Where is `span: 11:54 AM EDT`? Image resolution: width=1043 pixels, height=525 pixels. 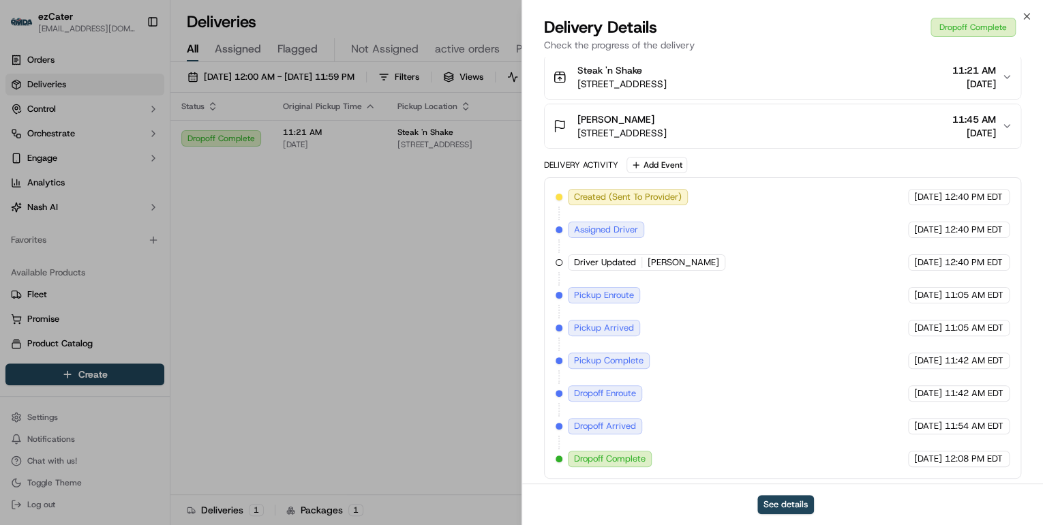
span: 11:54 AM EDT is located at coordinates (974, 426).